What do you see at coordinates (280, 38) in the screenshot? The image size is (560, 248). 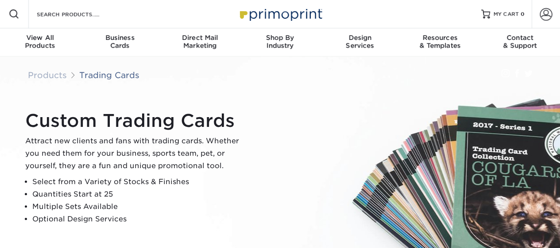 I see `span: Shop By` at bounding box center [280, 38].